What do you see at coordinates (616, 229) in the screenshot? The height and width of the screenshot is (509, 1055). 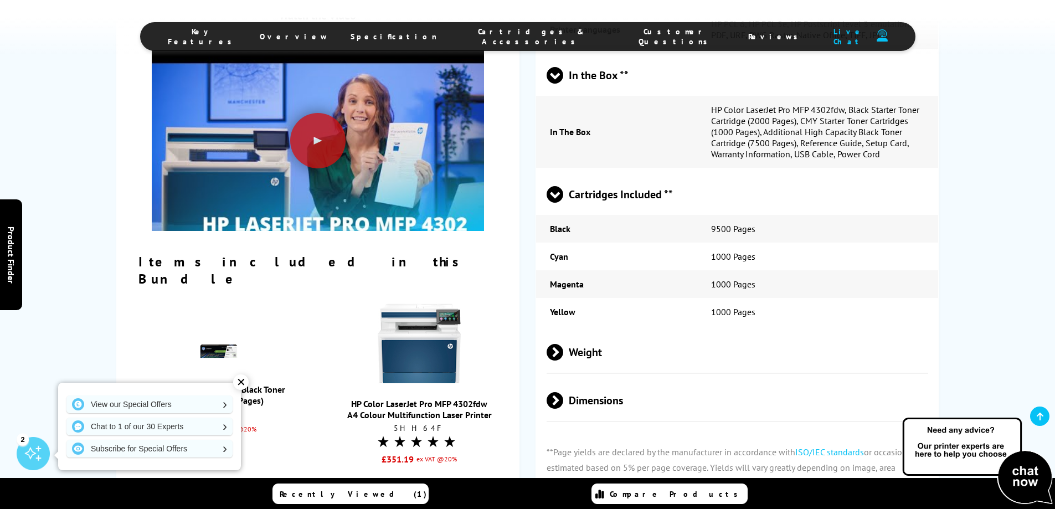 I see `td: Black` at bounding box center [616, 229].